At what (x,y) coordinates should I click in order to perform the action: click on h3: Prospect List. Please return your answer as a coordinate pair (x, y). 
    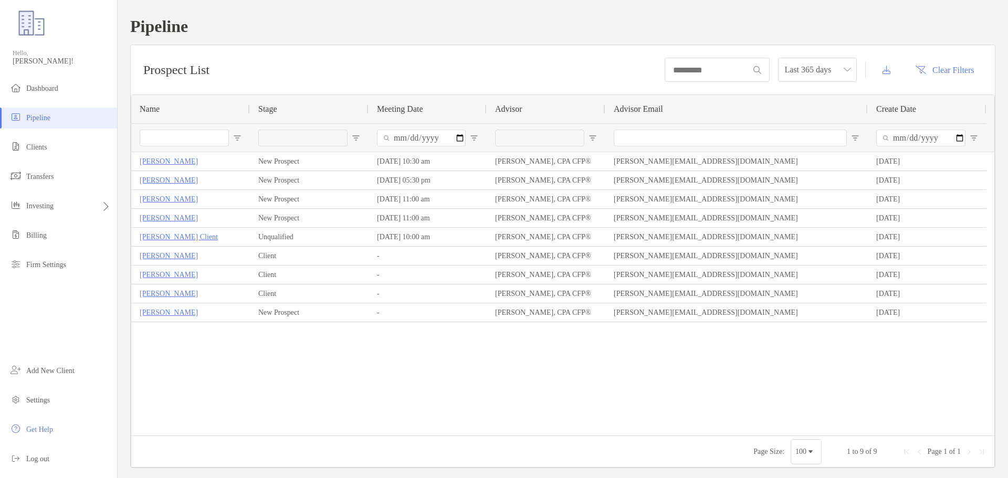
    Looking at the image, I should click on (176, 70).